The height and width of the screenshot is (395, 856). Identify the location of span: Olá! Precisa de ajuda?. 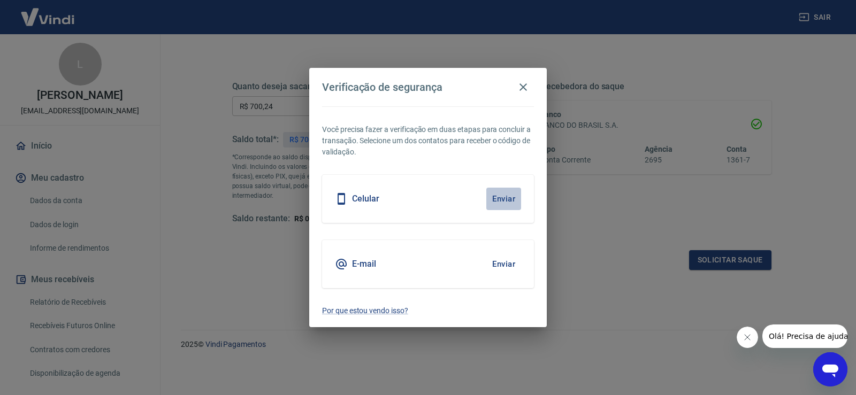
(48, 12).